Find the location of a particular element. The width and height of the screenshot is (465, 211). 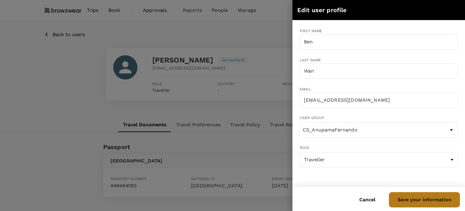

span: First name is located at coordinates (311, 31).